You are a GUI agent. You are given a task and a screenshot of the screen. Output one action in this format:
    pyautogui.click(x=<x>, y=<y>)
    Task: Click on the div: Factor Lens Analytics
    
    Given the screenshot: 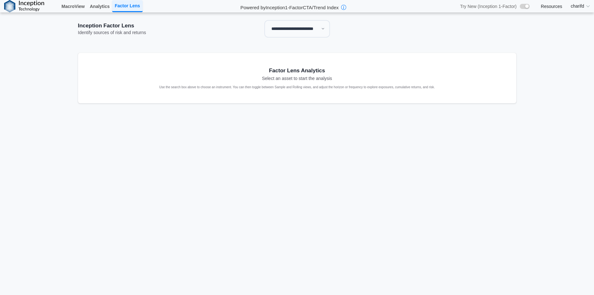 What is the action you would take?
    pyautogui.click(x=297, y=71)
    